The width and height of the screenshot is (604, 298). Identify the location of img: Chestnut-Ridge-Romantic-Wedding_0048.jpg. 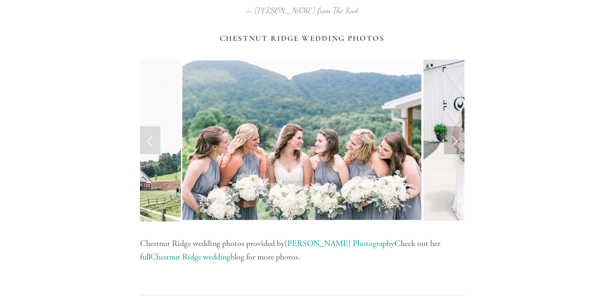
(302, 140).